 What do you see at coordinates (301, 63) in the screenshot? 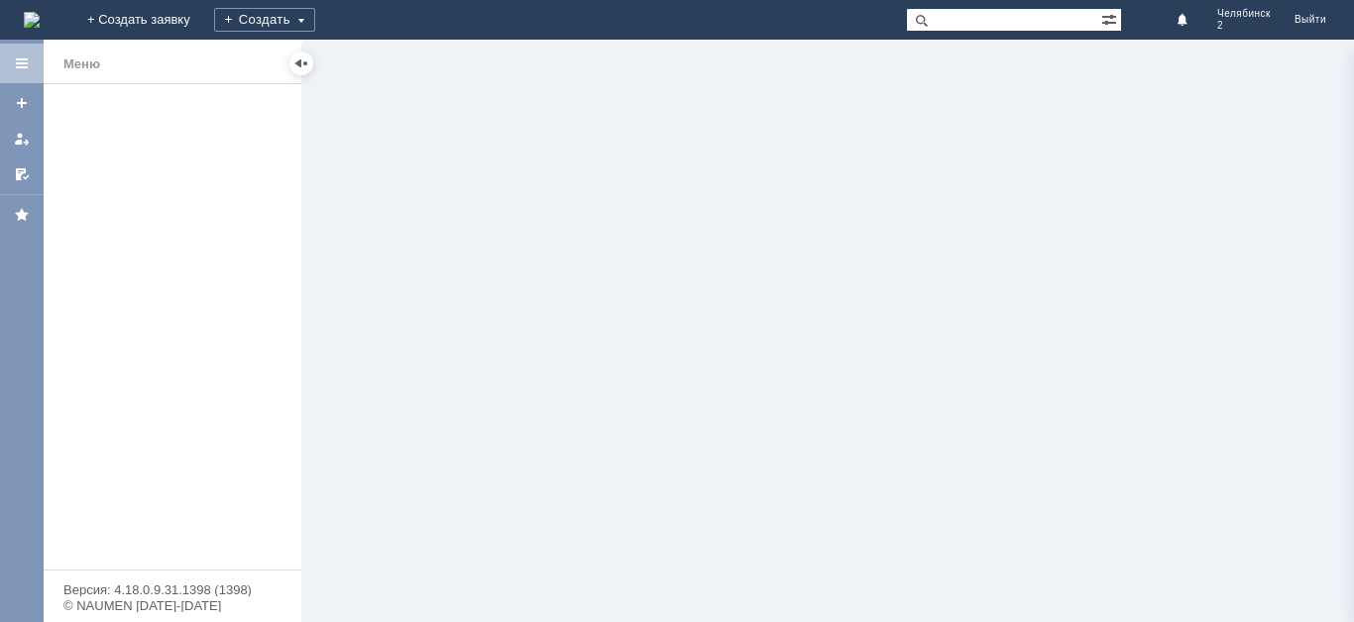
I see `div: Скрыть меню` at bounding box center [301, 63].